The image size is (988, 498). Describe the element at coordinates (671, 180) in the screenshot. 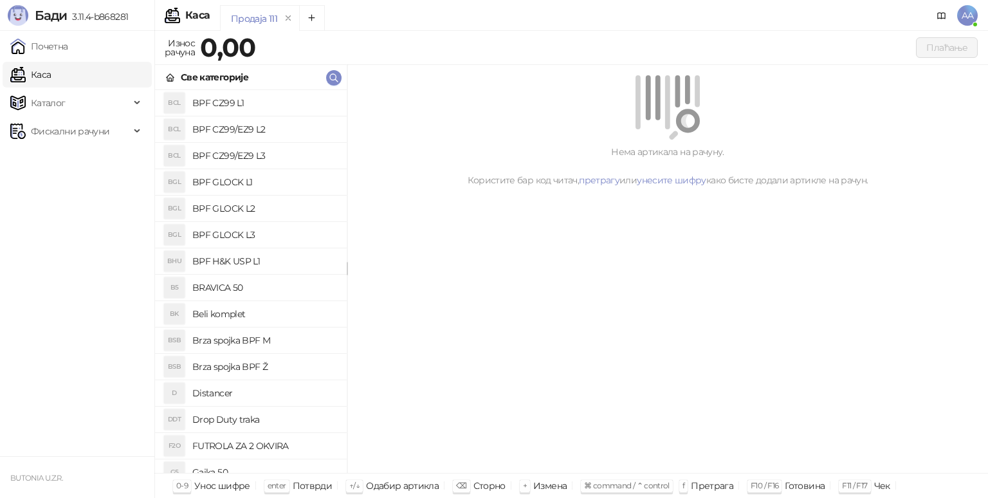

I see `a: унесите шифру` at that location.